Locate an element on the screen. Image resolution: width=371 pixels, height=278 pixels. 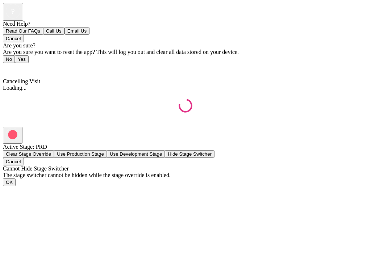
button: Read Our FAQs is located at coordinates (23, 31).